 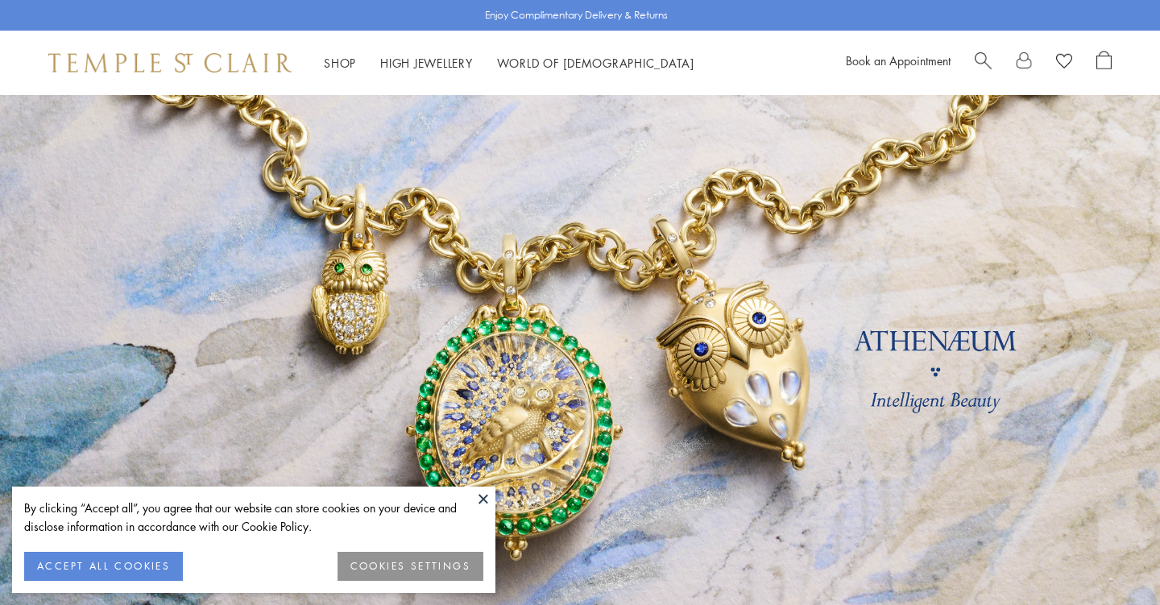 What do you see at coordinates (170, 63) in the screenshot?
I see `img: Temple St. Clair` at bounding box center [170, 63].